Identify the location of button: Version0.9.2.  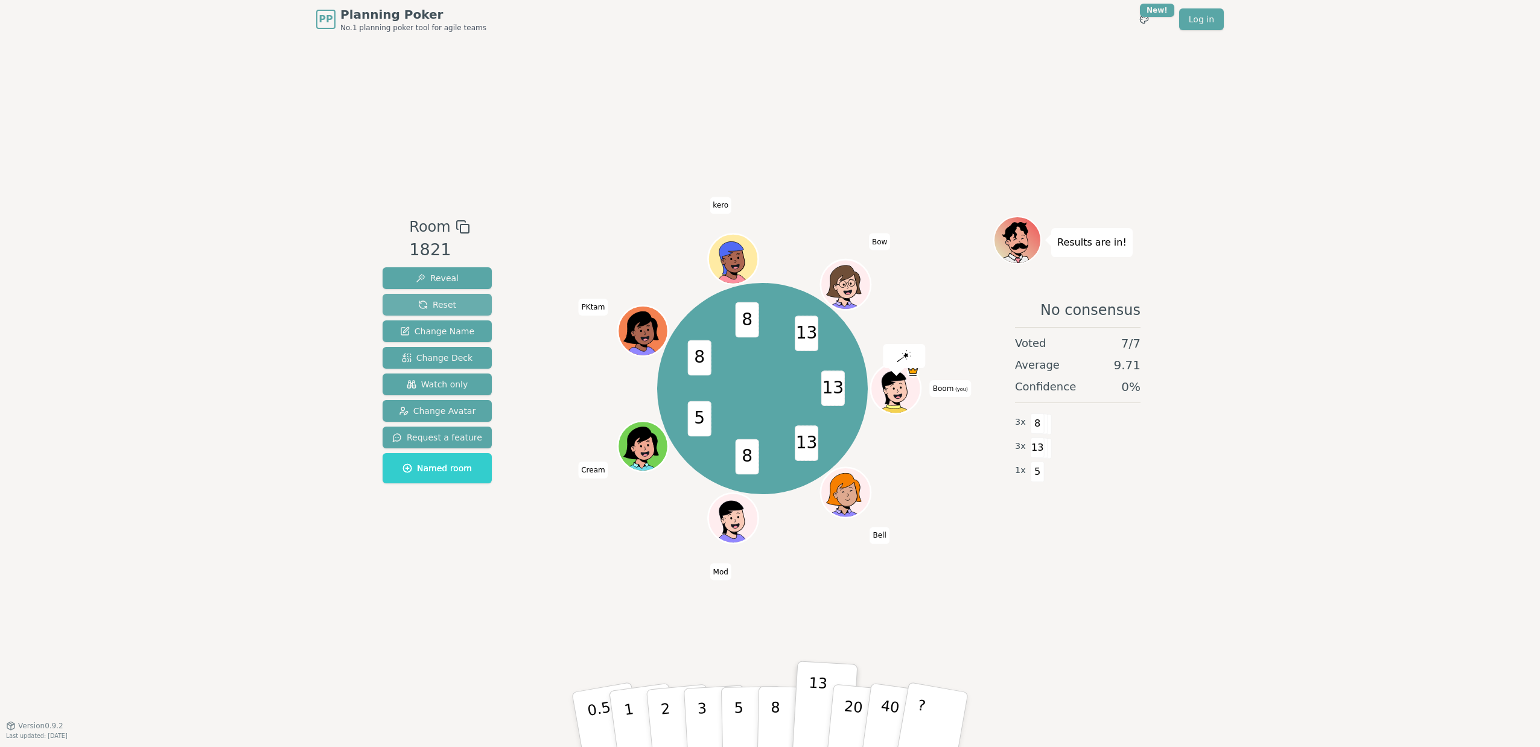
(34, 726).